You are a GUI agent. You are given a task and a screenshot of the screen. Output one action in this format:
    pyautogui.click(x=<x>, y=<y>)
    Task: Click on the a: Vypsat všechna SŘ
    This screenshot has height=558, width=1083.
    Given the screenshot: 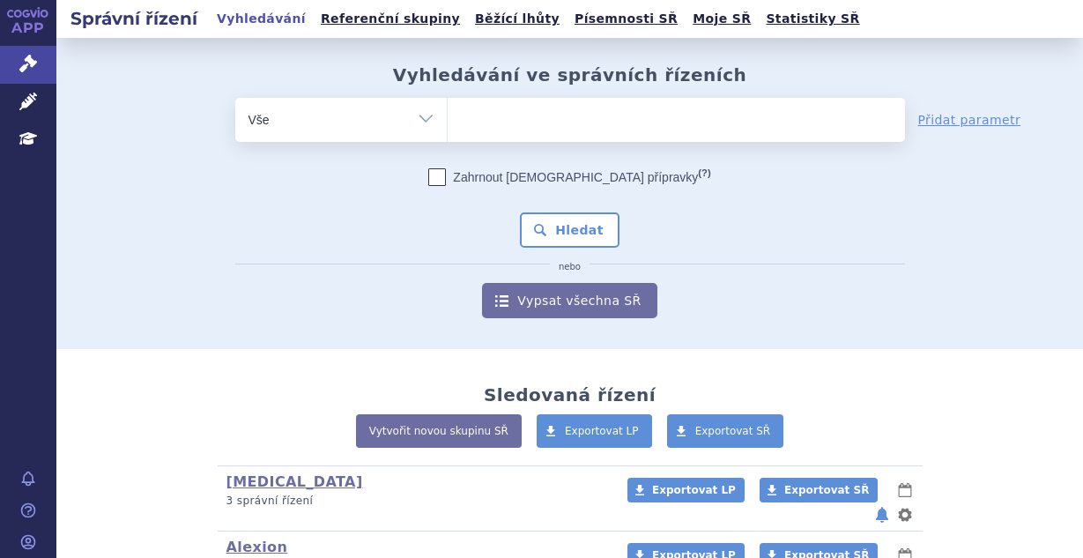 What is the action you would take?
    pyautogui.click(x=569, y=300)
    